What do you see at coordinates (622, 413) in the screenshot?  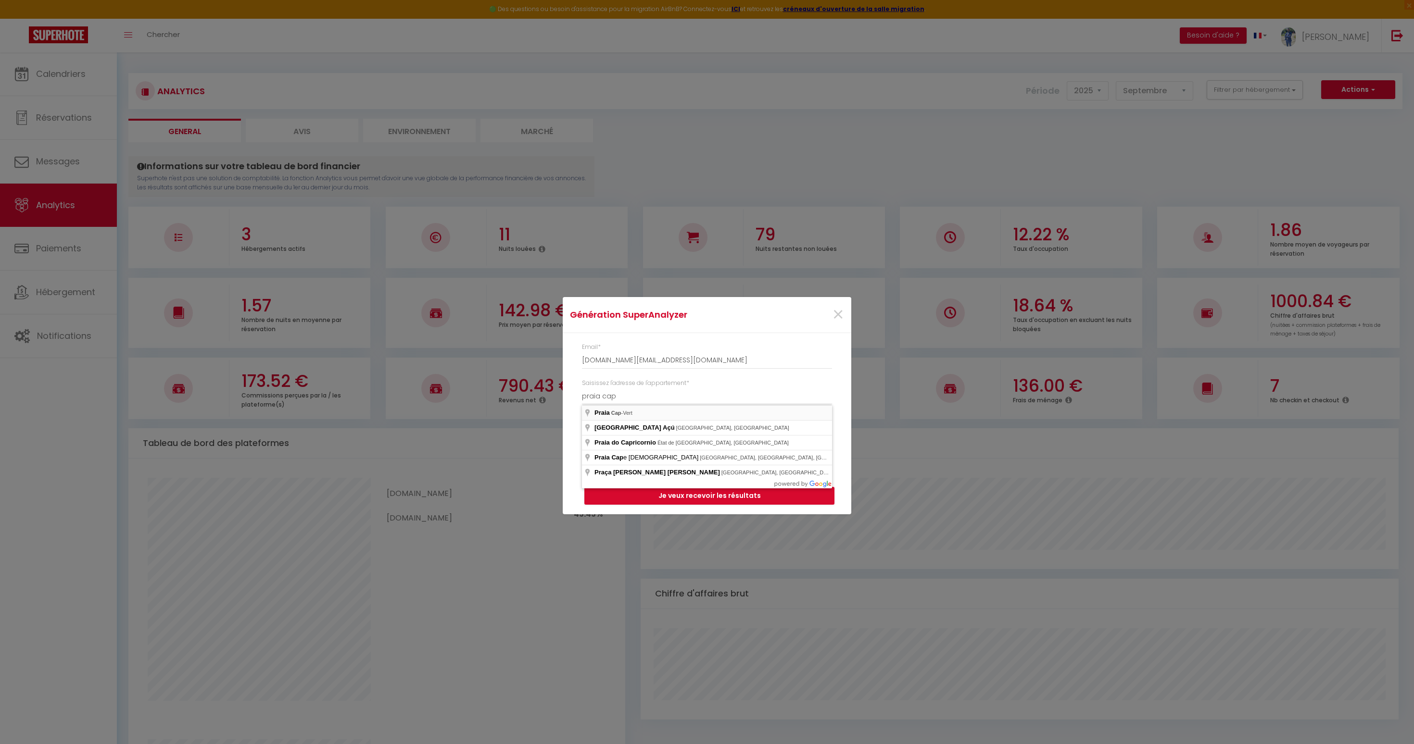 I see `span: -Vert` at bounding box center [622, 413].